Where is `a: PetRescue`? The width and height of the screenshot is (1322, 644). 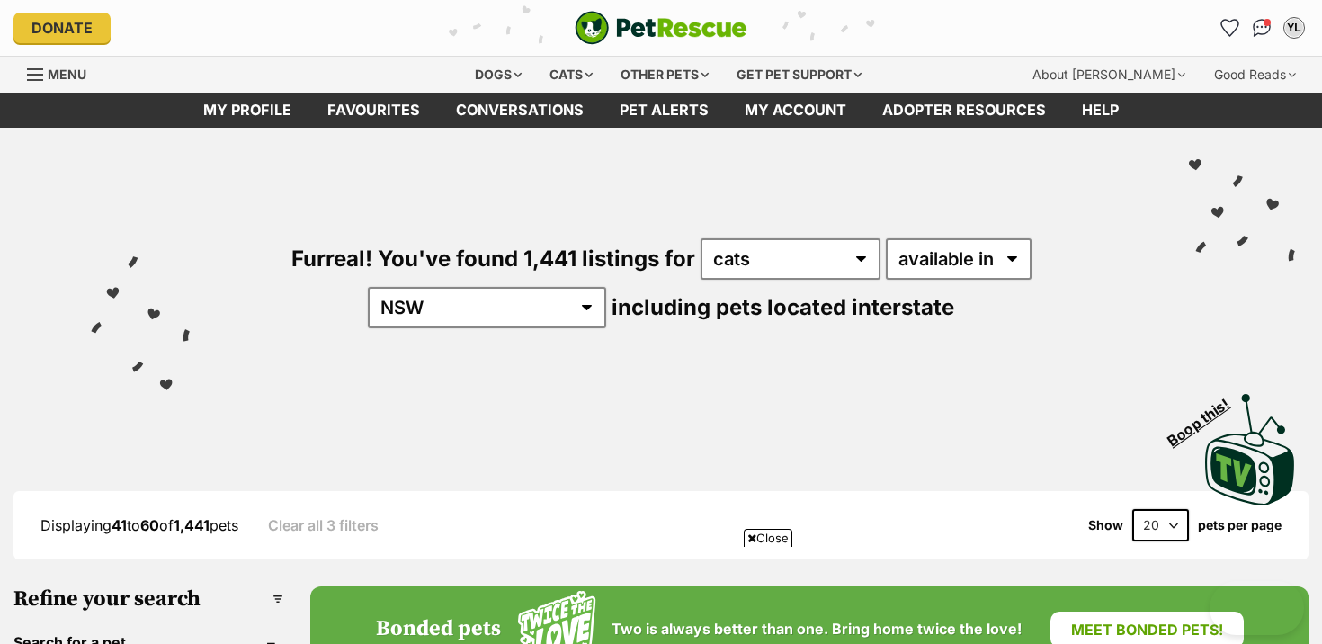 a: PetRescue is located at coordinates (661, 28).